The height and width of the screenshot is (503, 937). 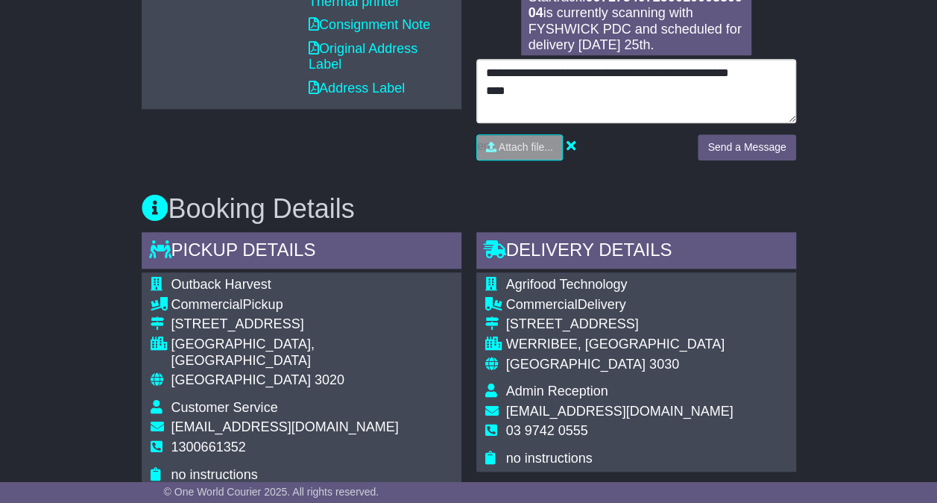 I want to click on div: Pickup Details, so click(x=301, y=252).